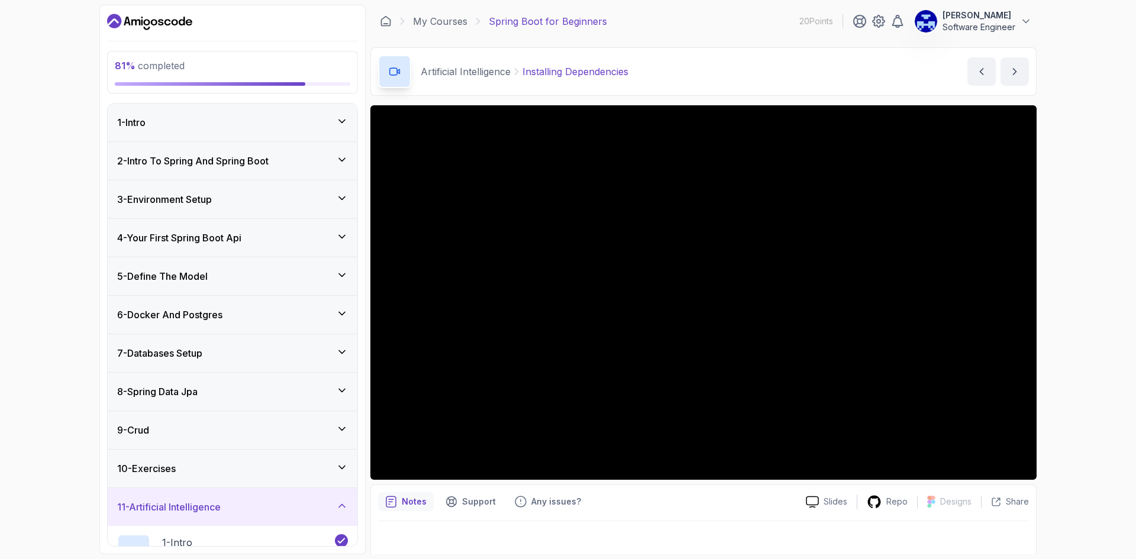 This screenshot has height=559, width=1136. Describe the element at coordinates (170, 315) in the screenshot. I see `h3: 6 - Docker And Postgres` at that location.